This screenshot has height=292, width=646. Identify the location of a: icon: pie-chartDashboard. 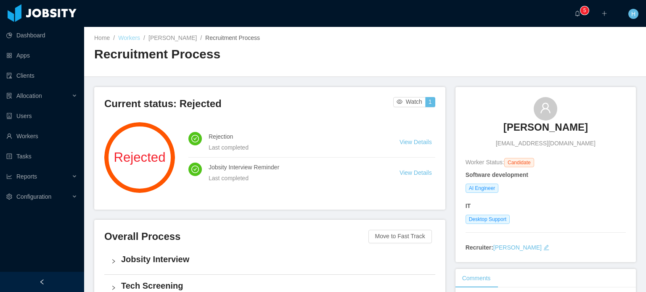
(42, 35).